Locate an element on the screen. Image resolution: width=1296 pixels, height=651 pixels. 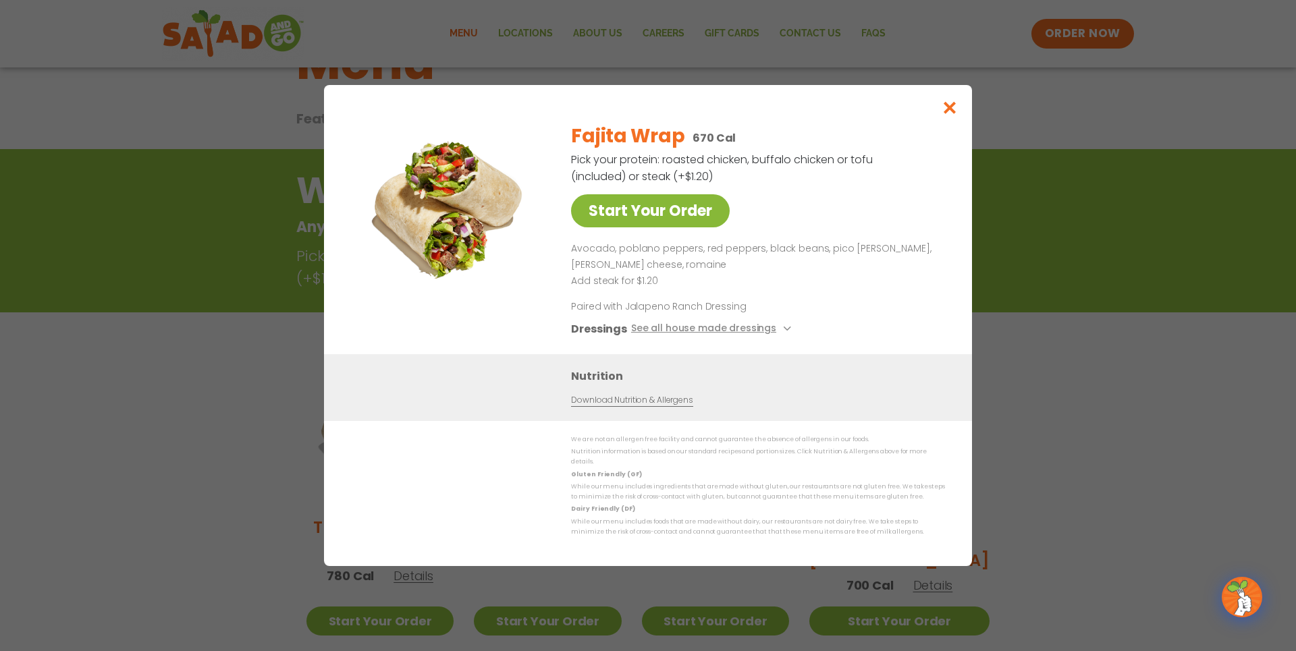
img: Featured product photo for Fajita Wrap is located at coordinates (449, 207).